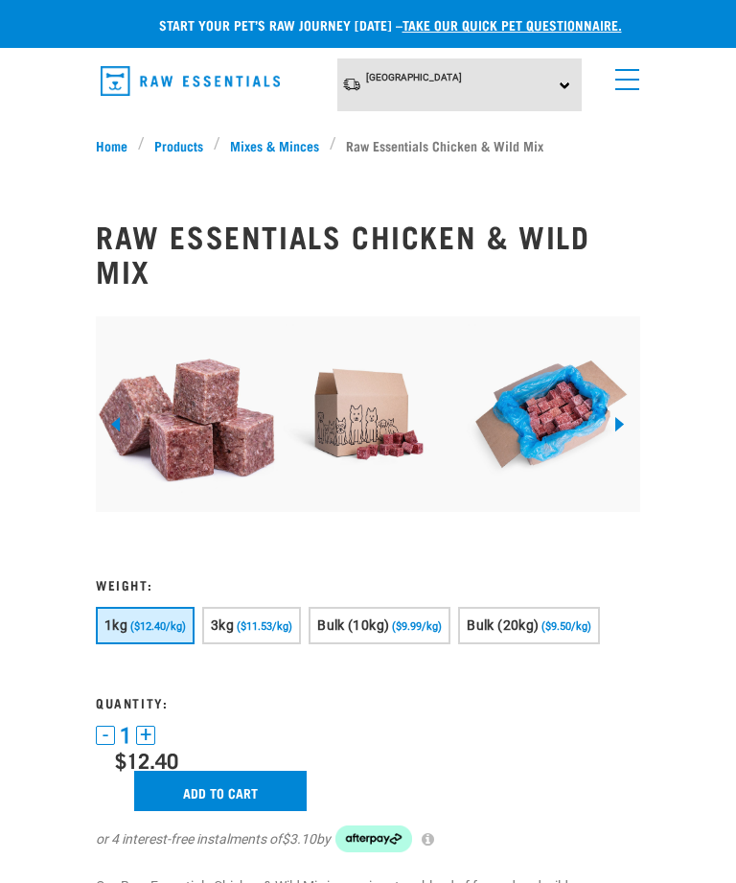 This screenshot has height=883, width=736. Describe the element at coordinates (368, 145) in the screenshot. I see `nav: breadcrumbs` at that location.